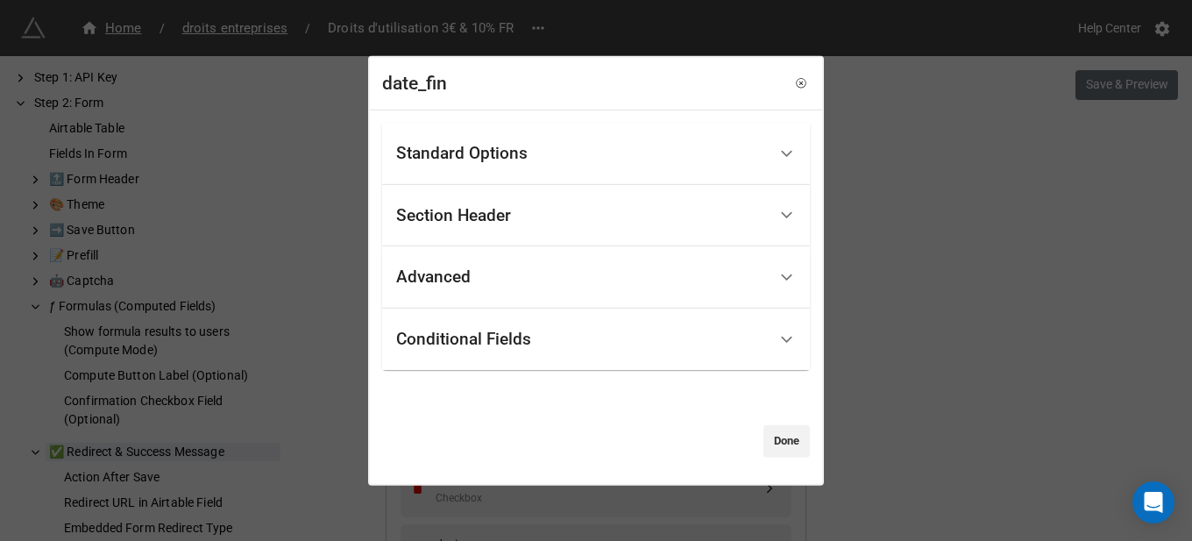 This screenshot has width=1192, height=541. What do you see at coordinates (786, 441) in the screenshot?
I see `a: Done` at bounding box center [786, 441].